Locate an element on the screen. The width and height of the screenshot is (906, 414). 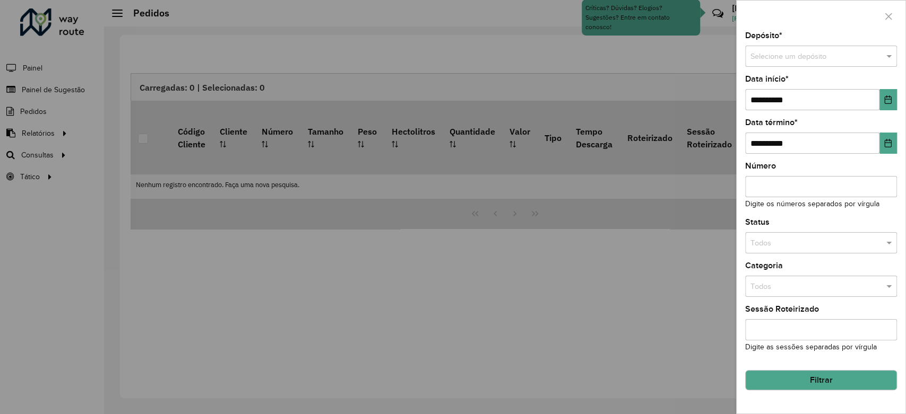
label: Status is located at coordinates (757, 222).